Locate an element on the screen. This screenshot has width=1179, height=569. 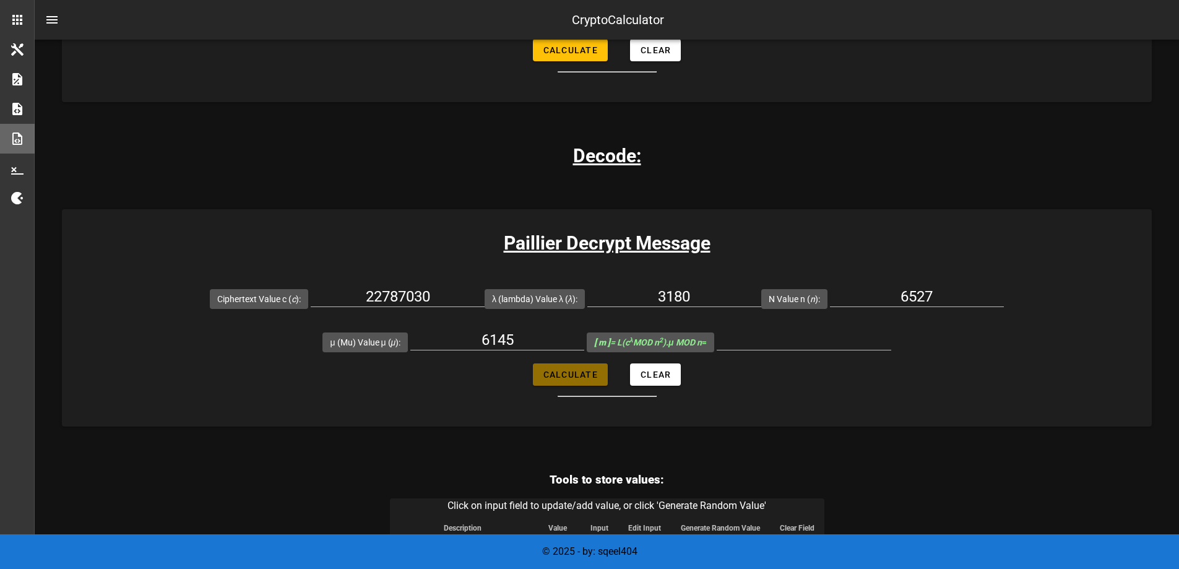
label: λ (lambda) Value λ ( ): is located at coordinates (535, 299).